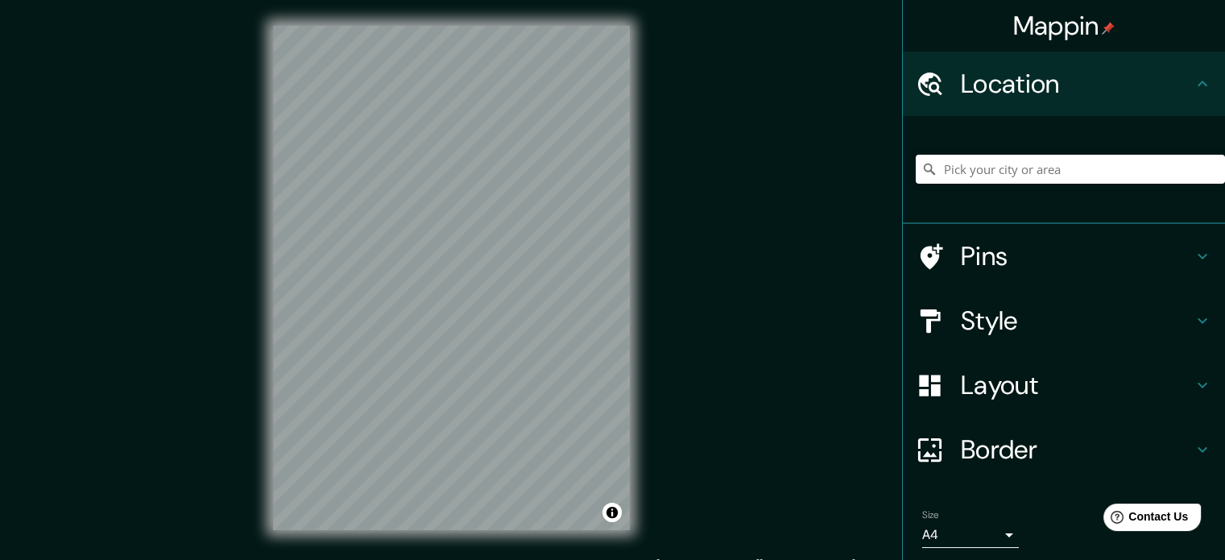 The image size is (1225, 560). I want to click on div: Location, so click(1064, 84).